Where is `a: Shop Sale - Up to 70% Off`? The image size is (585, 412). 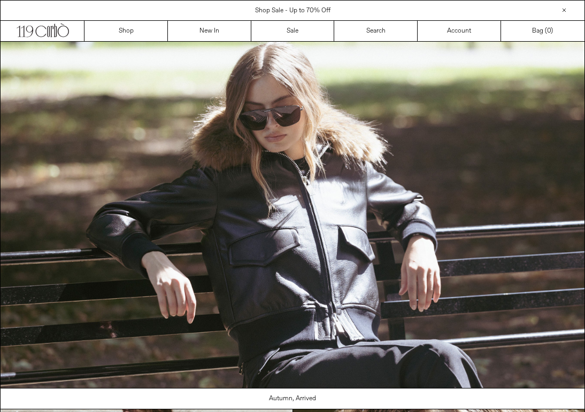
a: Shop Sale - Up to 70% Off is located at coordinates (293, 11).